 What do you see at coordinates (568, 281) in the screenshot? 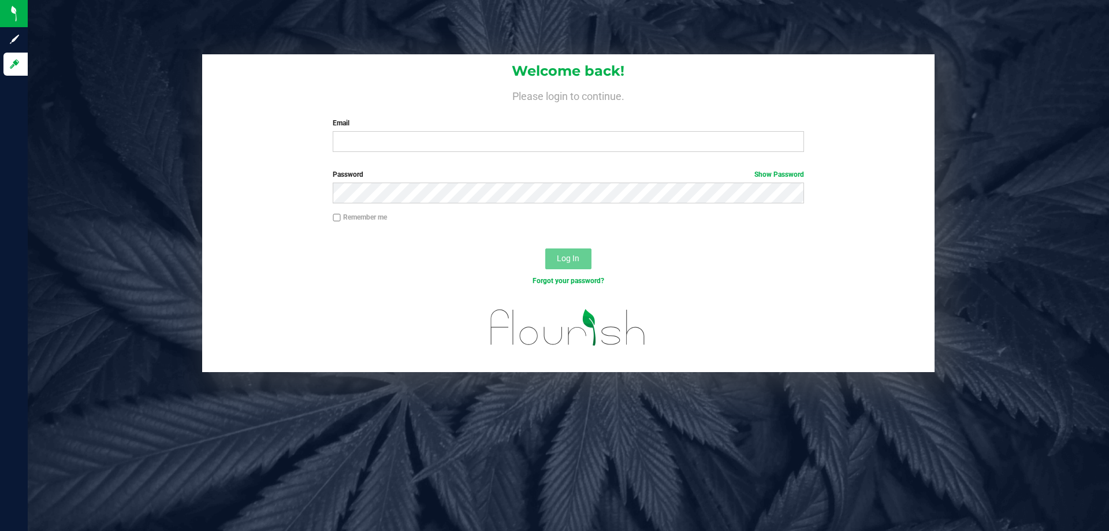
I see `a: Forgot your password?` at bounding box center [568, 281].